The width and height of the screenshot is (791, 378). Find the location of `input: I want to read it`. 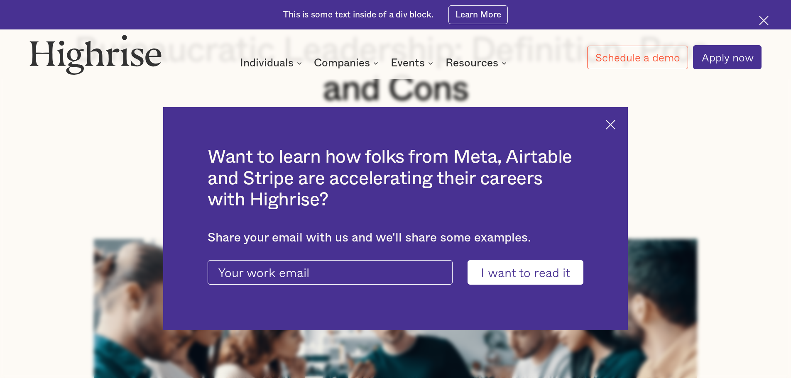

input: I want to read it is located at coordinates (525, 273).